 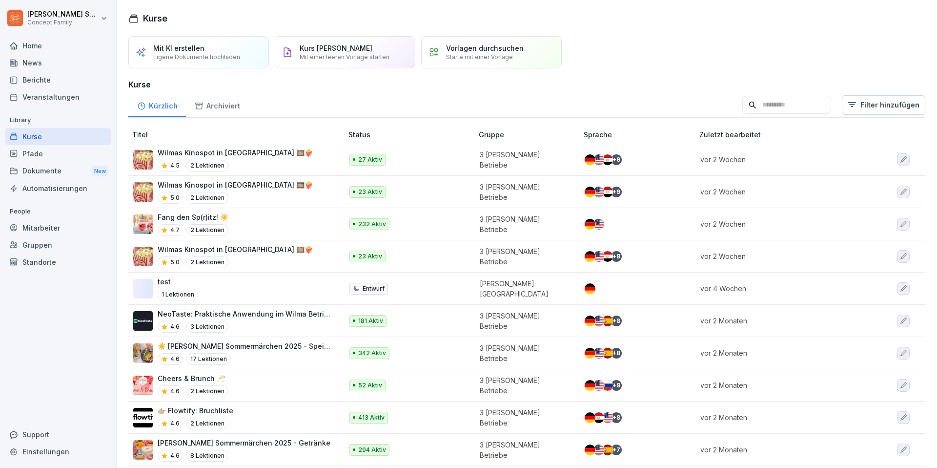 I want to click on img: mla6ztkbqxmt5u1yo17s10fz.png, so click(x=143, y=450).